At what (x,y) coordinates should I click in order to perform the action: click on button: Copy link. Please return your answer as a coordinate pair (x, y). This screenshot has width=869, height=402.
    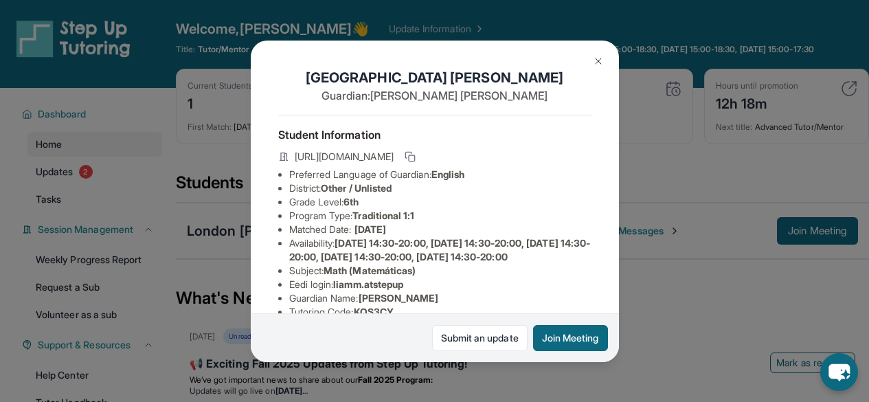
    Looking at the image, I should click on (410, 157).